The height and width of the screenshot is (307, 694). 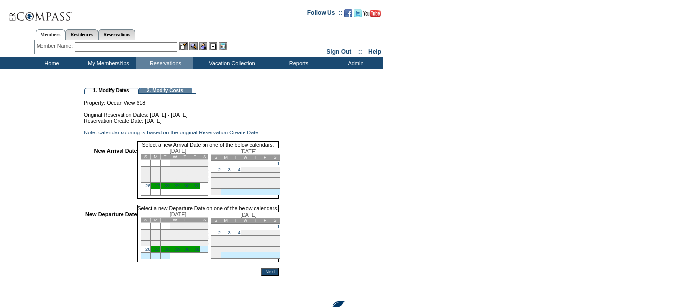 I want to click on td: 22, so click(x=275, y=180).